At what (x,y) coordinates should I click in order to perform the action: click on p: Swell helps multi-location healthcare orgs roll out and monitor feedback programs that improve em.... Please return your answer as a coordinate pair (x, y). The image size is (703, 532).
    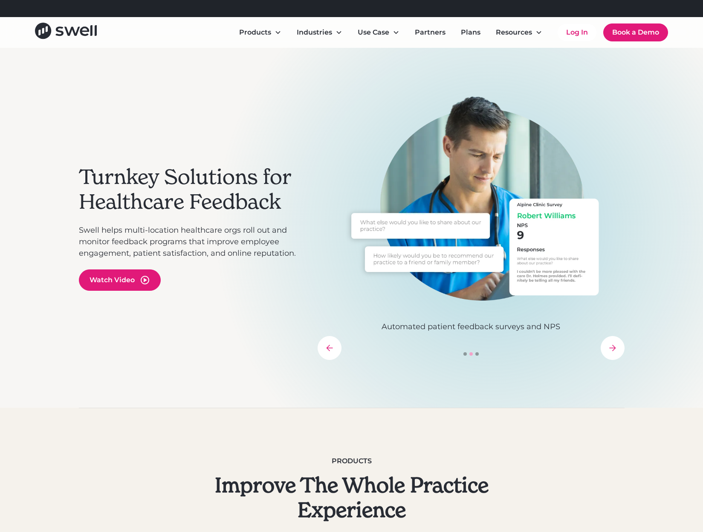
    Looking at the image, I should click on (194, 241).